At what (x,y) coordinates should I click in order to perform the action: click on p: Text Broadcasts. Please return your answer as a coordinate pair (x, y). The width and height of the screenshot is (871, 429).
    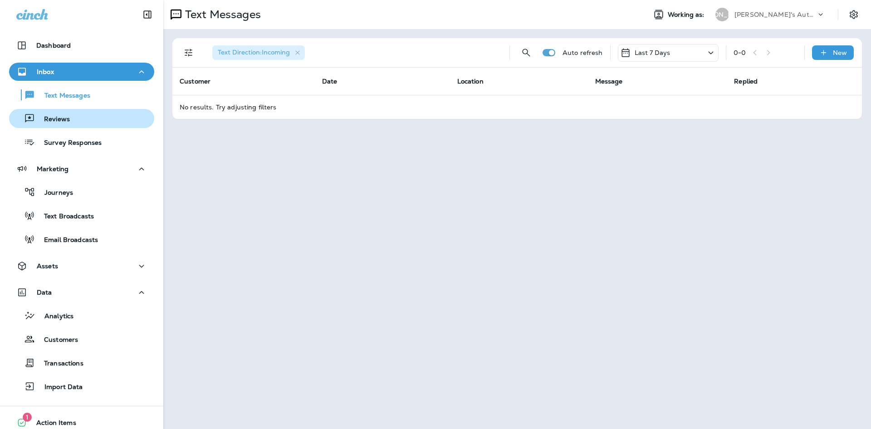
    Looking at the image, I should click on (64, 216).